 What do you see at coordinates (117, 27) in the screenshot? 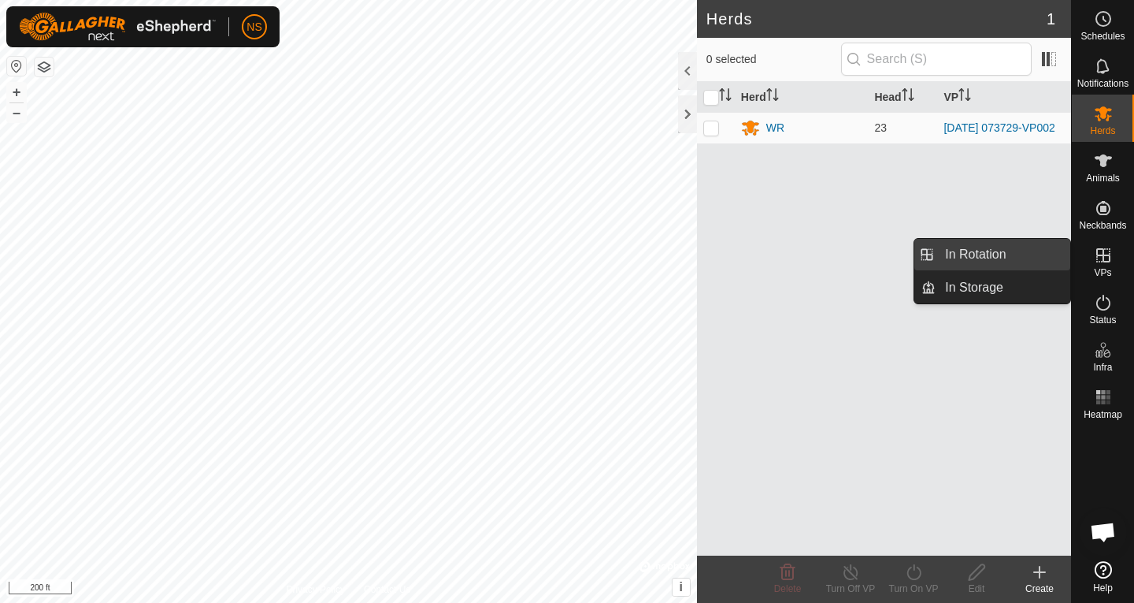
I see `img: Gallagher Logo` at bounding box center [117, 27].